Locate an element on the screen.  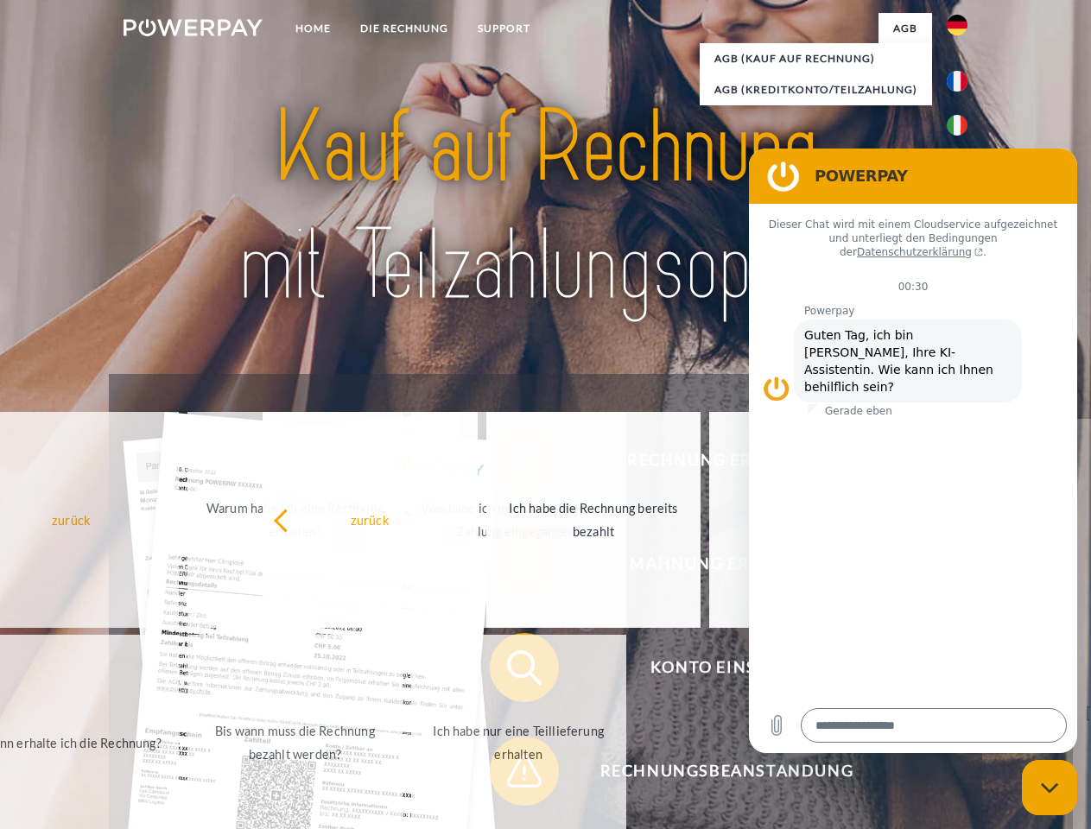
span: Konto einsehen is located at coordinates (727, 668).